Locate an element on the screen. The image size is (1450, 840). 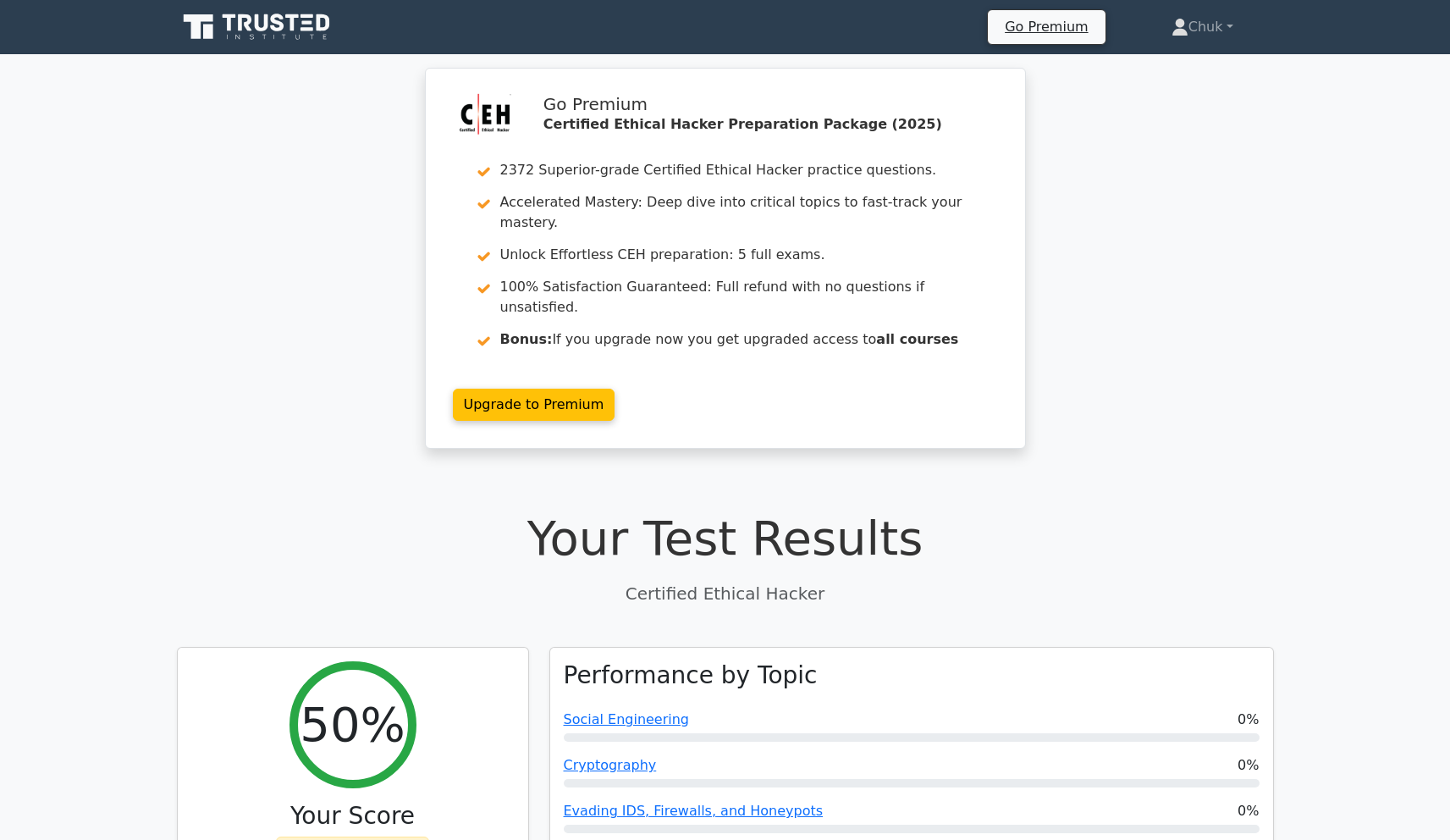
h3: Your Score is located at coordinates (353, 816).